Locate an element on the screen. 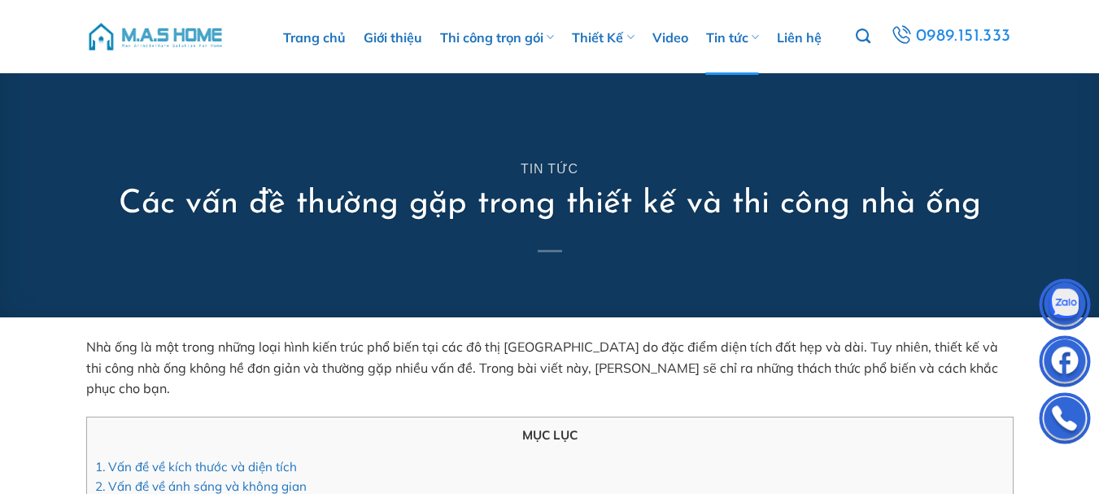 The image size is (1099, 494). img: Facebook is located at coordinates (1064, 363).